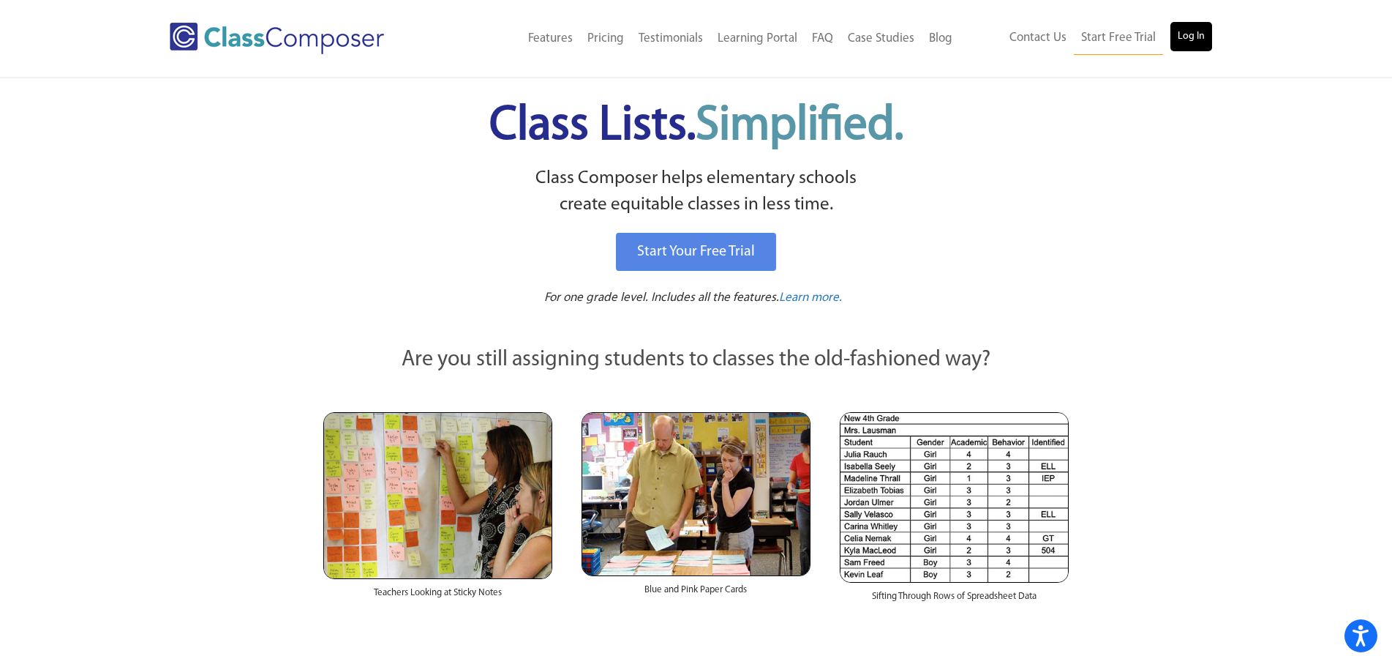  I want to click on span: Class Lists., so click(697, 126).